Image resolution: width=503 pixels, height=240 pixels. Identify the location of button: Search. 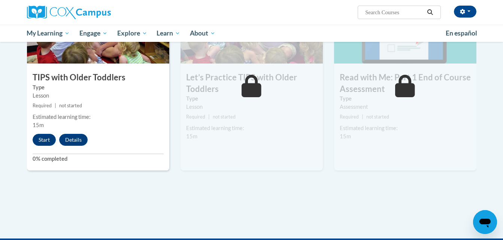
(430, 12).